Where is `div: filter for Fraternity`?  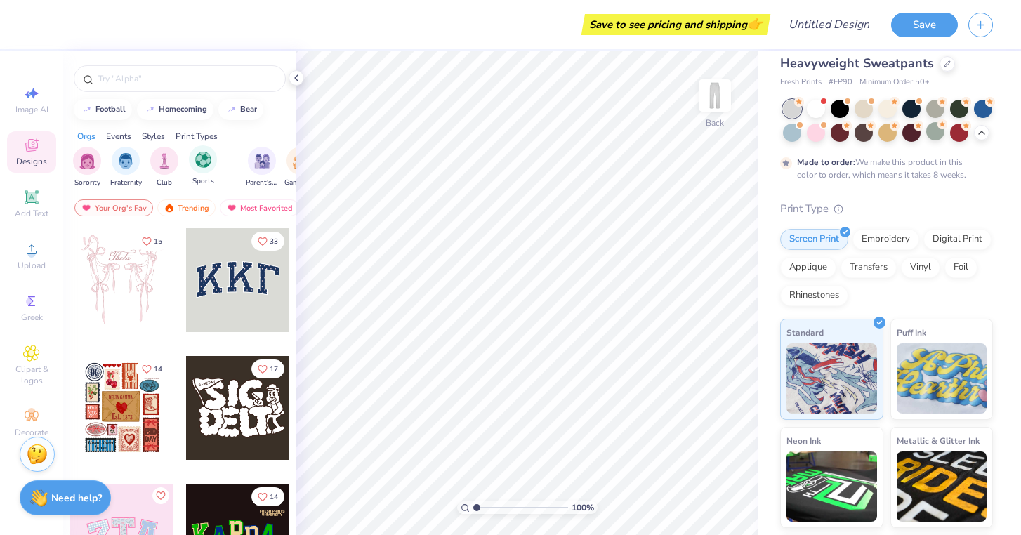 div: filter for Fraternity is located at coordinates (126, 167).